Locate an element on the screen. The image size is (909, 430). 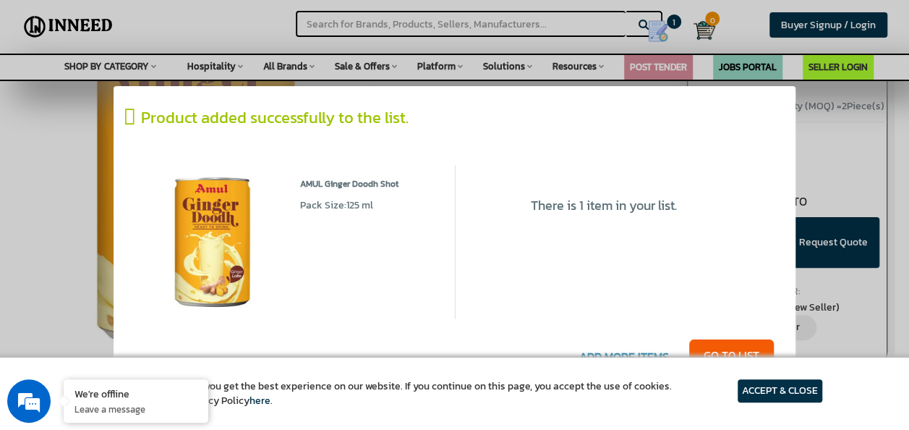
span: AMUL Ginger Doodh Shot is located at coordinates (366, 187).